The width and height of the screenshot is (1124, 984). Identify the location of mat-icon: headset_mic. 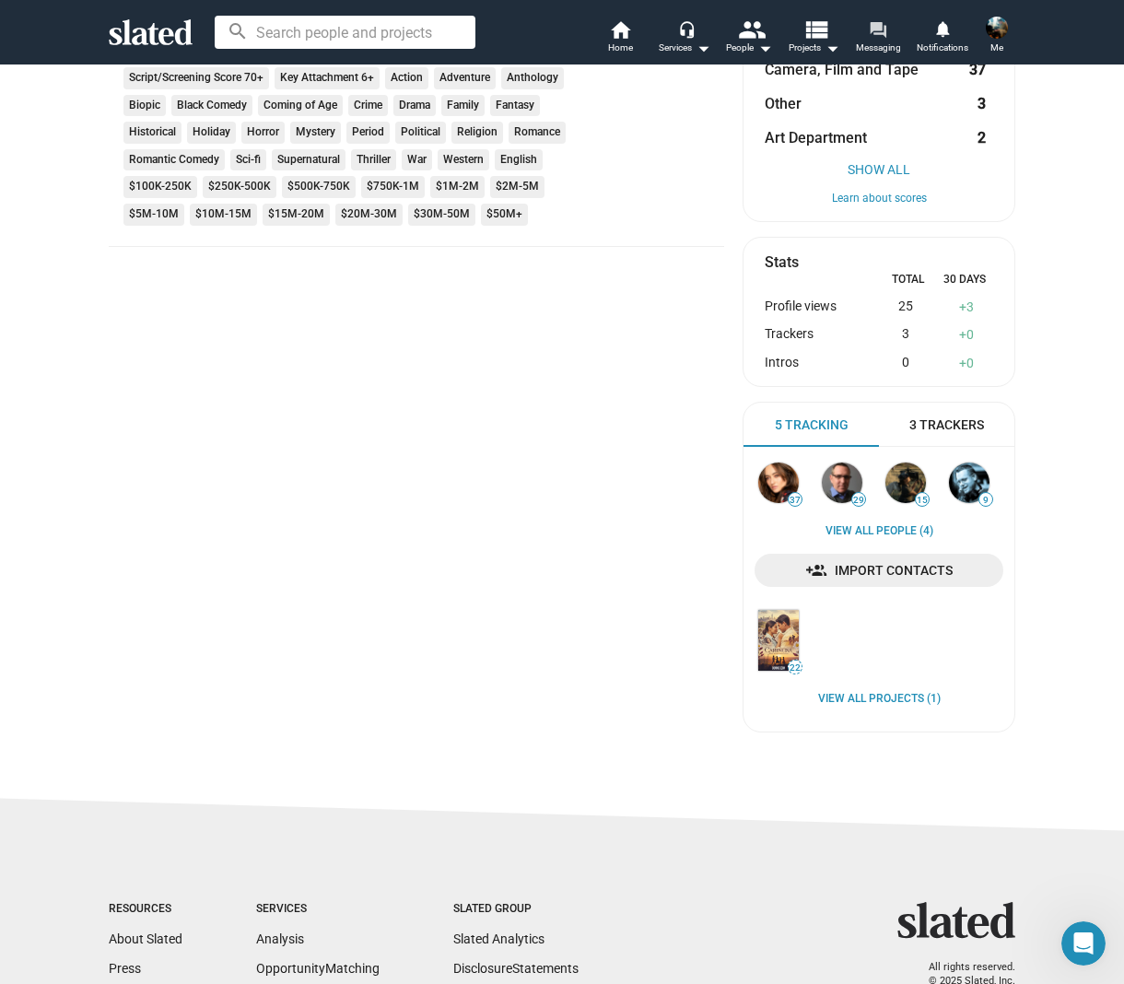
(686, 29).